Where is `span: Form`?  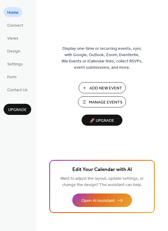 span: Form is located at coordinates (12, 77).